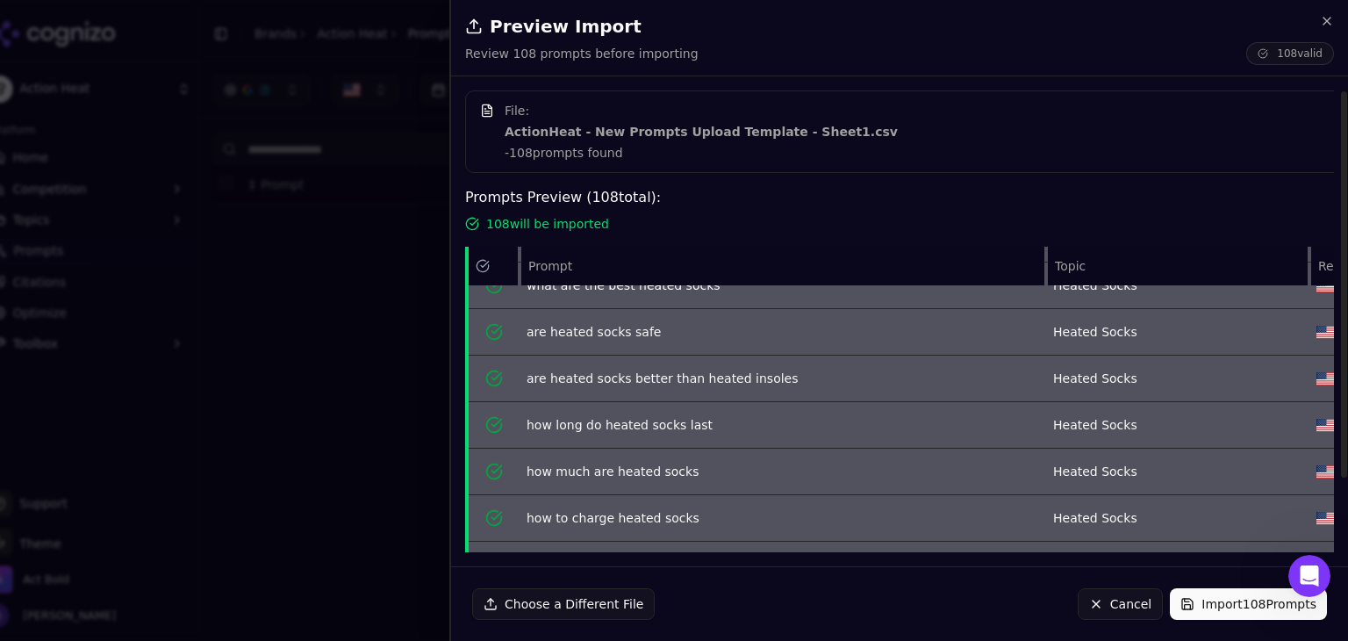 This screenshot has width=1348, height=641. I want to click on div: are heated socks better than heated insoles, so click(783, 378).